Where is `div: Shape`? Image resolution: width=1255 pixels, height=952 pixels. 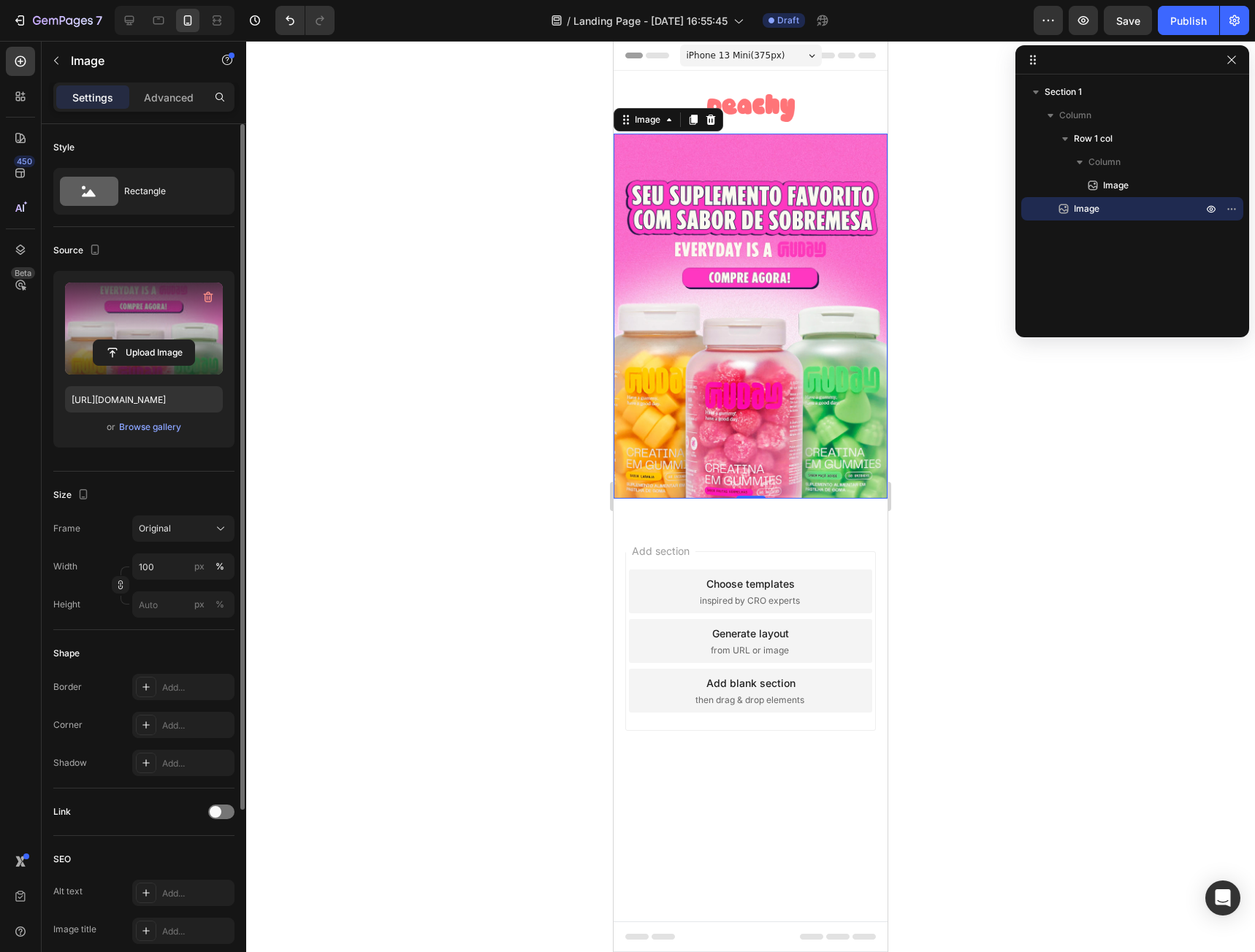 div: Shape is located at coordinates (66, 653).